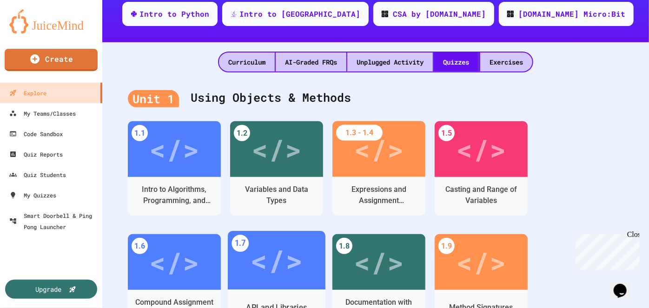  Describe the element at coordinates (506, 62) in the screenshot. I see `div: Exercises` at that location.